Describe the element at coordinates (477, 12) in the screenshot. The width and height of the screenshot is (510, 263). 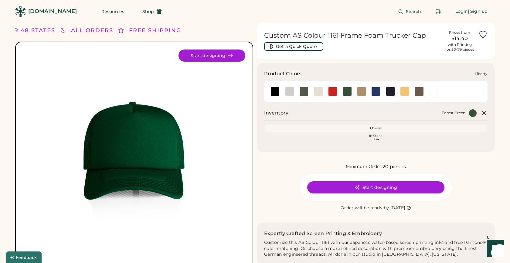
I see `div: | Sign up` at that location.